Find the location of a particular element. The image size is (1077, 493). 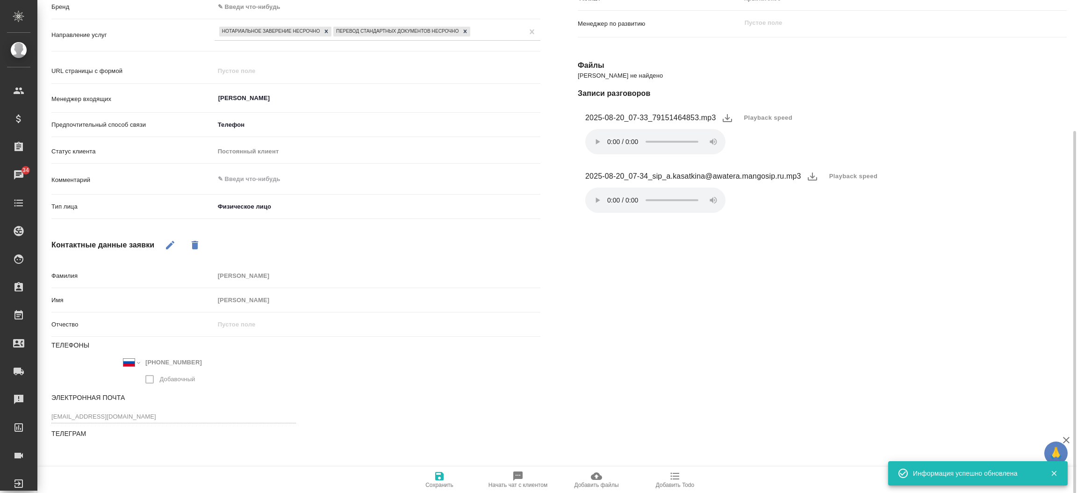

p: Комментарий is located at coordinates (133, 180).